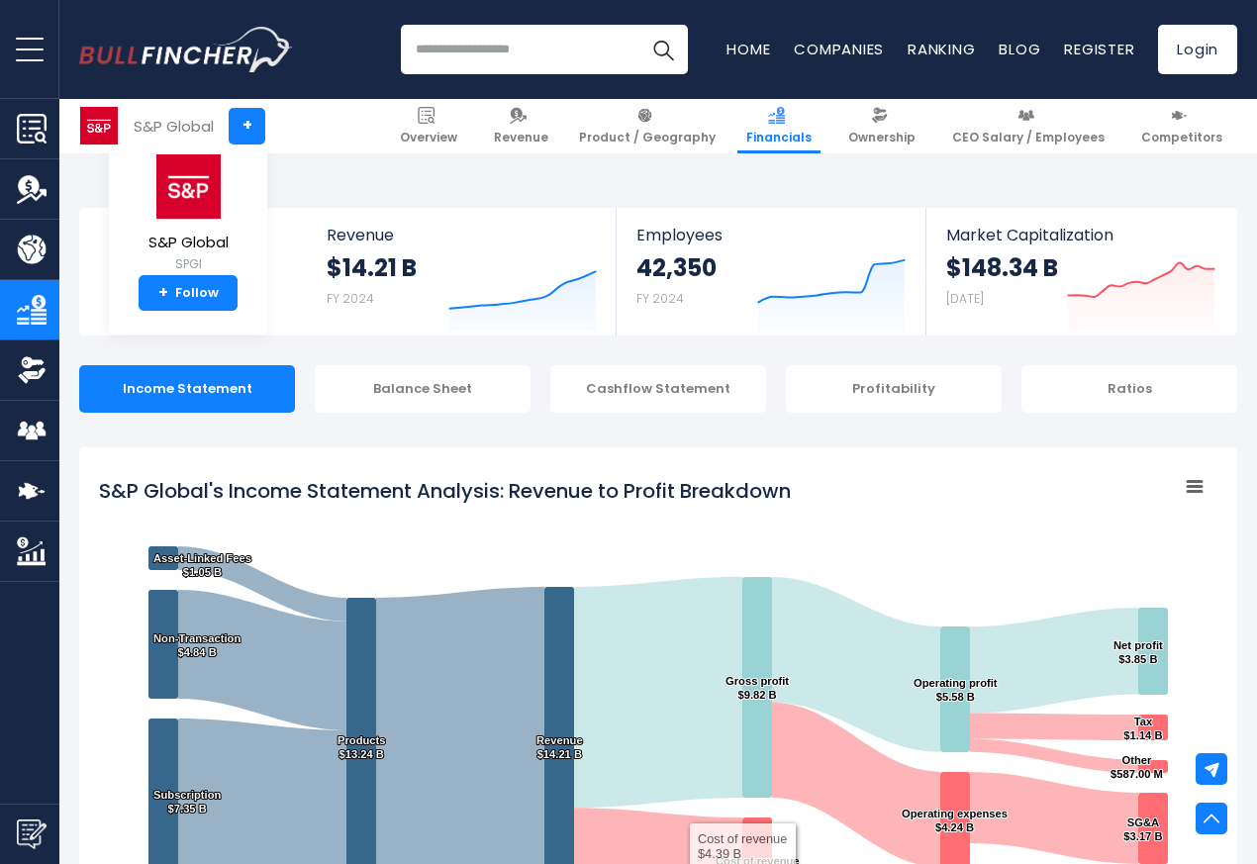  I want to click on a: Home, so click(748, 49).